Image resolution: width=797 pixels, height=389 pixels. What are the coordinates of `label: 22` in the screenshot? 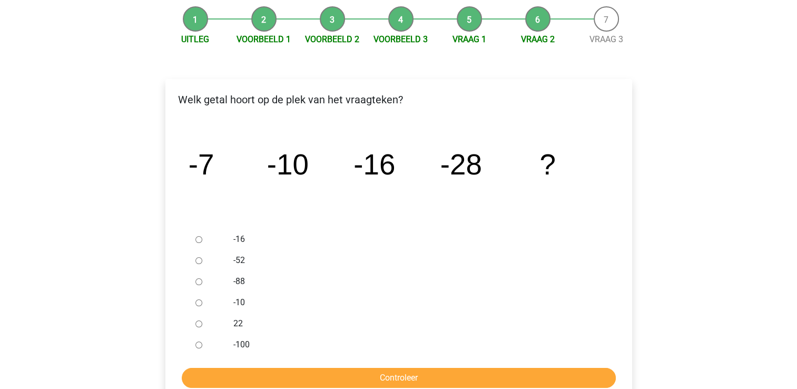 It's located at (416, 324).